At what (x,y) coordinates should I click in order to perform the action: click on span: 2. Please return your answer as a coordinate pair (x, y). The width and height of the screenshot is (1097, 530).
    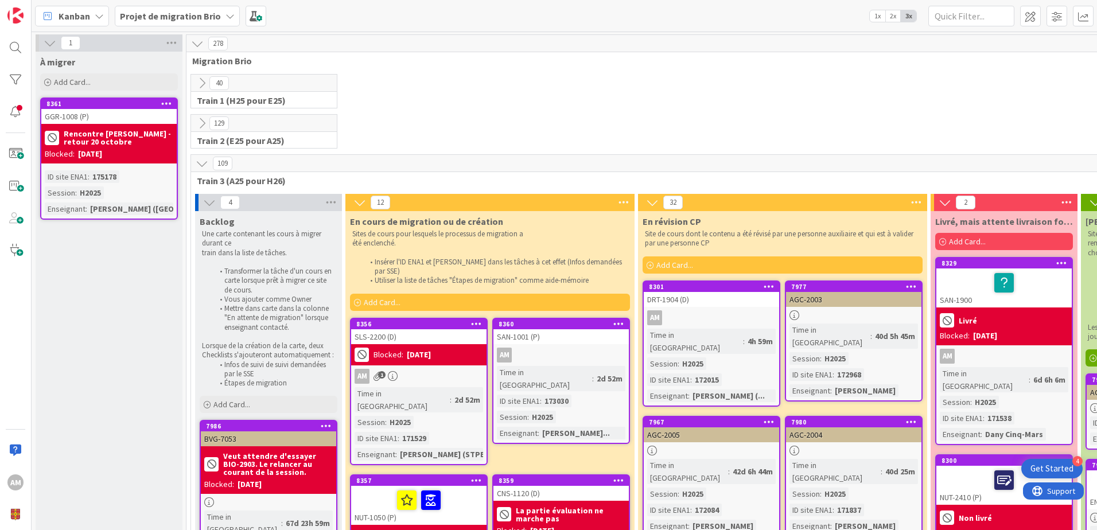
    Looking at the image, I should click on (966, 203).